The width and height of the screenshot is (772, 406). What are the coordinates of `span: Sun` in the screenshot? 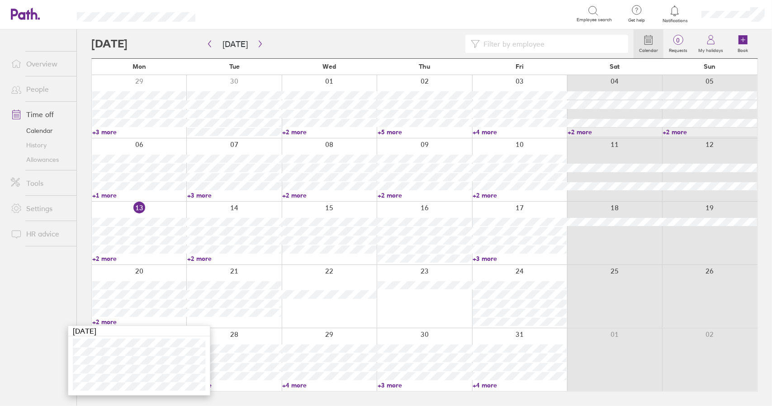 It's located at (710, 66).